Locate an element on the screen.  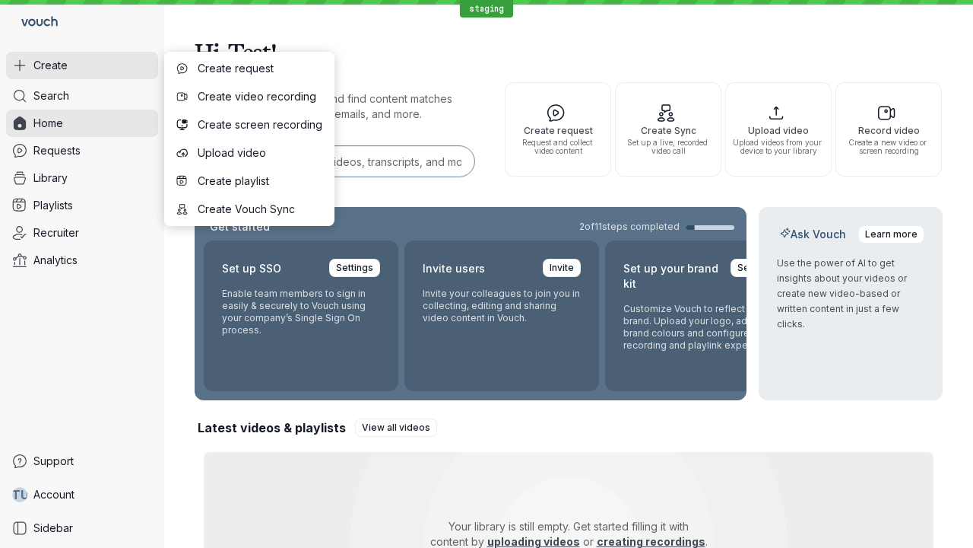
span: Upload videos from your device to your library is located at coordinates (779, 147).